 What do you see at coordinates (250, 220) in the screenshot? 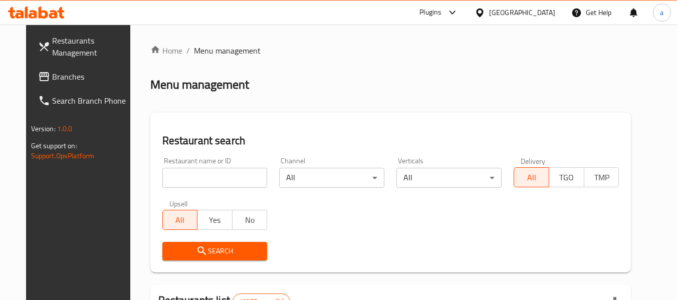
I see `span: No` at bounding box center [250, 220].